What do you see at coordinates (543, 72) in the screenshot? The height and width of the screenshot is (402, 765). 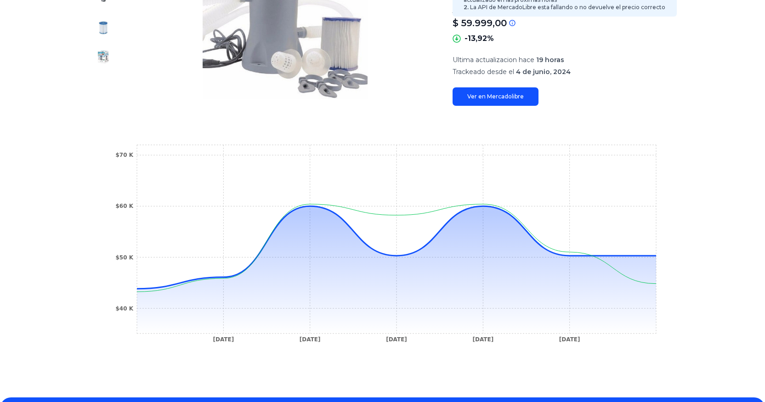 I see `span: 4 de junio, 2024` at bounding box center [543, 72].